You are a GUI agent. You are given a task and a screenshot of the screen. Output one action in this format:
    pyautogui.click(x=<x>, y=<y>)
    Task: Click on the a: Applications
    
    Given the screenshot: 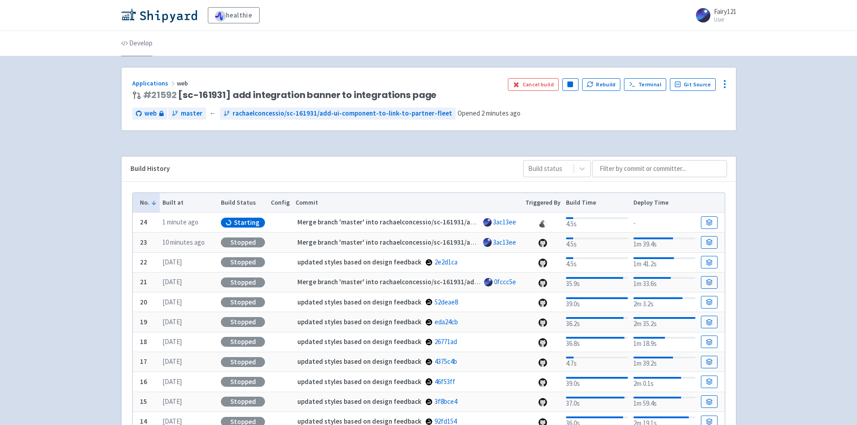 What is the action you would take?
    pyautogui.click(x=154, y=83)
    